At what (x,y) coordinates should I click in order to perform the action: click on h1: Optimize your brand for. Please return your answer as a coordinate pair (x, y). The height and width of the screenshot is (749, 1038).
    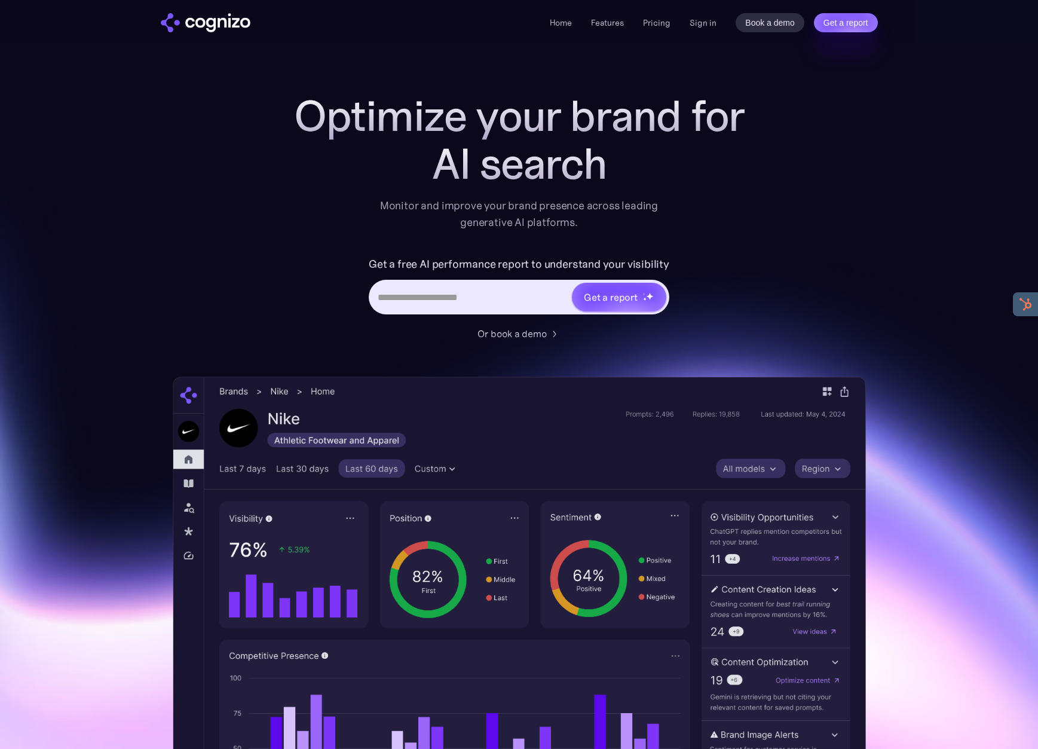
    Looking at the image, I should click on (519, 116).